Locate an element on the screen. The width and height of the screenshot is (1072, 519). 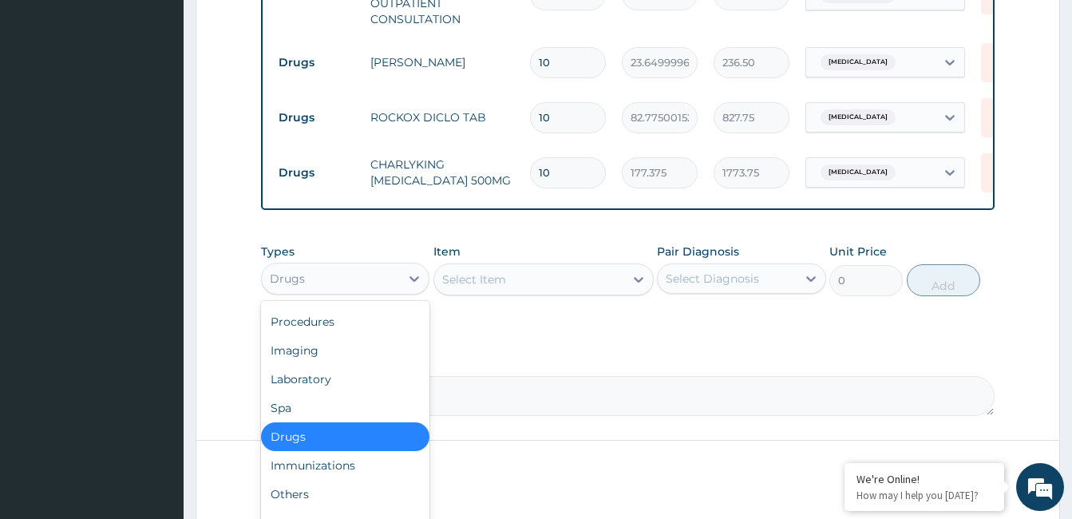
label: Types is located at coordinates (278, 251).